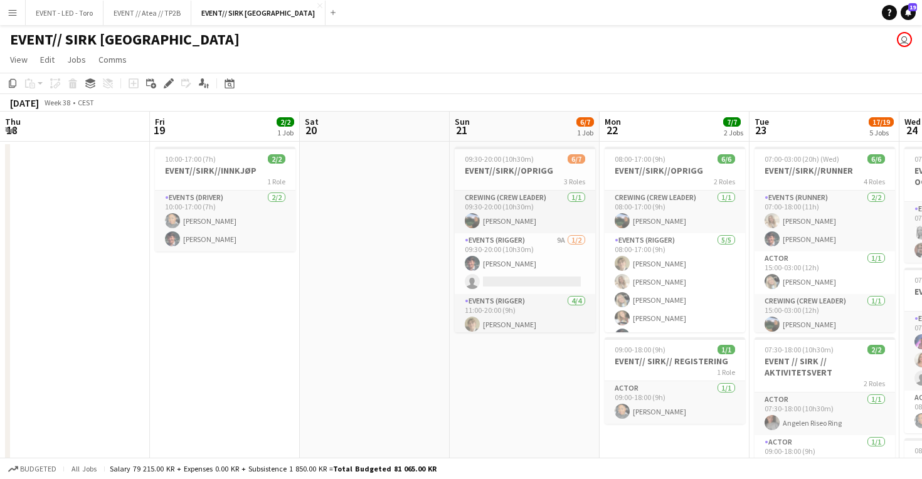  Describe the element at coordinates (825, 408) in the screenshot. I see `div: 07:30-18:00 (10h30m)2/2EVENT // SIRK // AKTIVITETSVERT2 RolesActor1/107:30-18:00 (10h30m)Angelen ...` at that location.